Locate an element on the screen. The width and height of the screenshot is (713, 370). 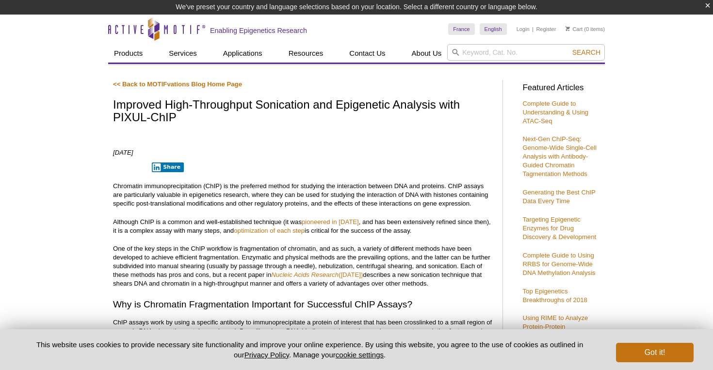
a: Login is located at coordinates (523, 29).